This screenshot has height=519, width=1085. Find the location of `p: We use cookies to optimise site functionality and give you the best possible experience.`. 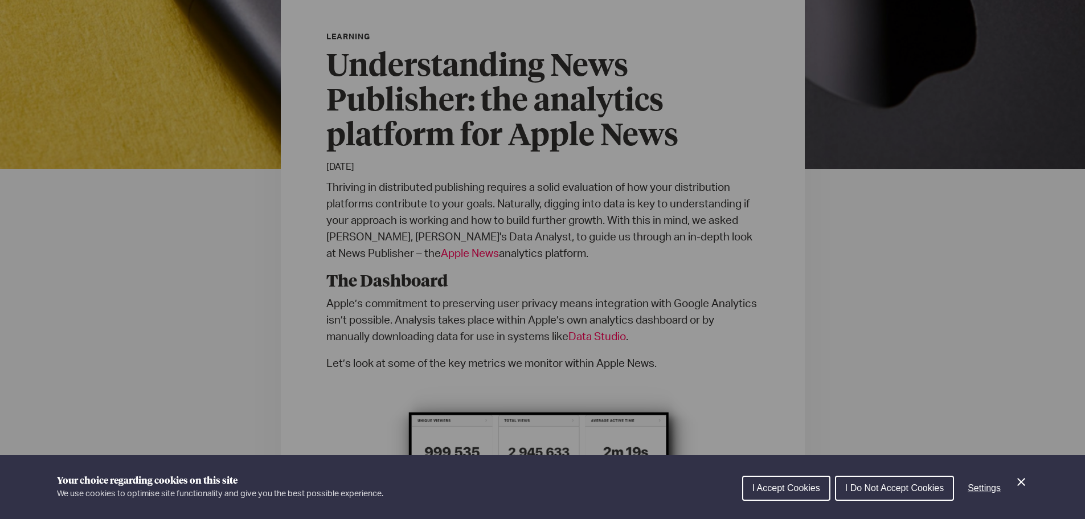

p: We use cookies to optimise site functionality and give you the best possible experience. is located at coordinates (220, 494).